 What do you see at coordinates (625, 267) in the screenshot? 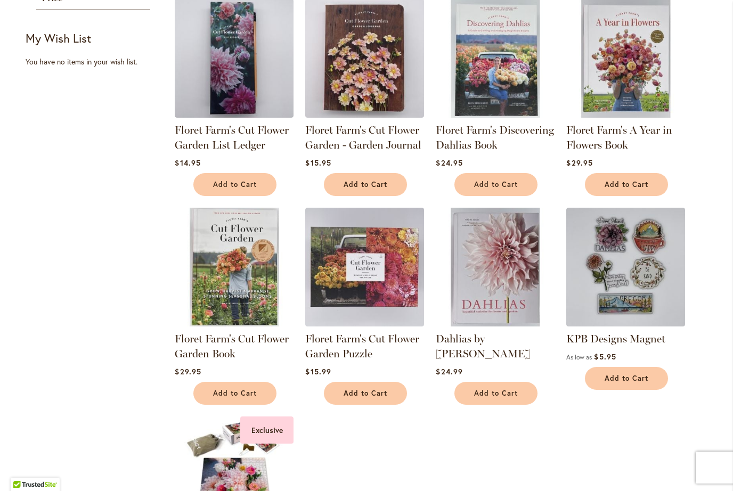
I see `img: KPB Designs Magnet` at bounding box center [625, 267].